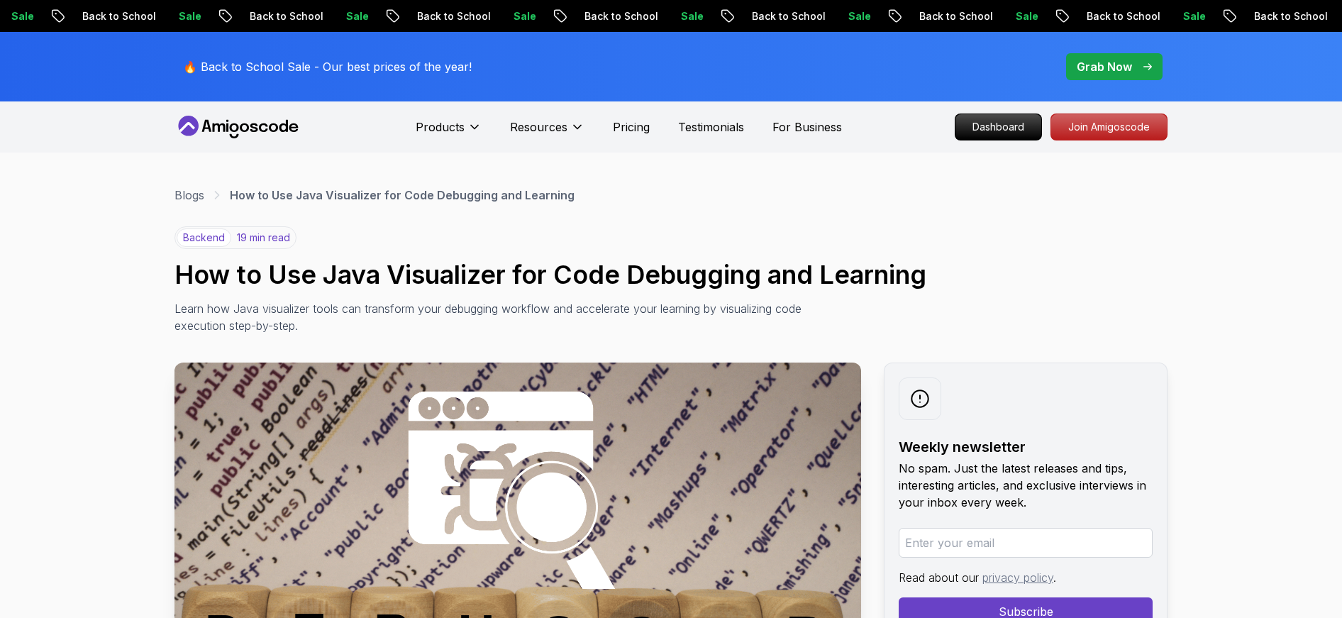 This screenshot has width=1342, height=618. I want to click on a: Dashboard, so click(998, 127).